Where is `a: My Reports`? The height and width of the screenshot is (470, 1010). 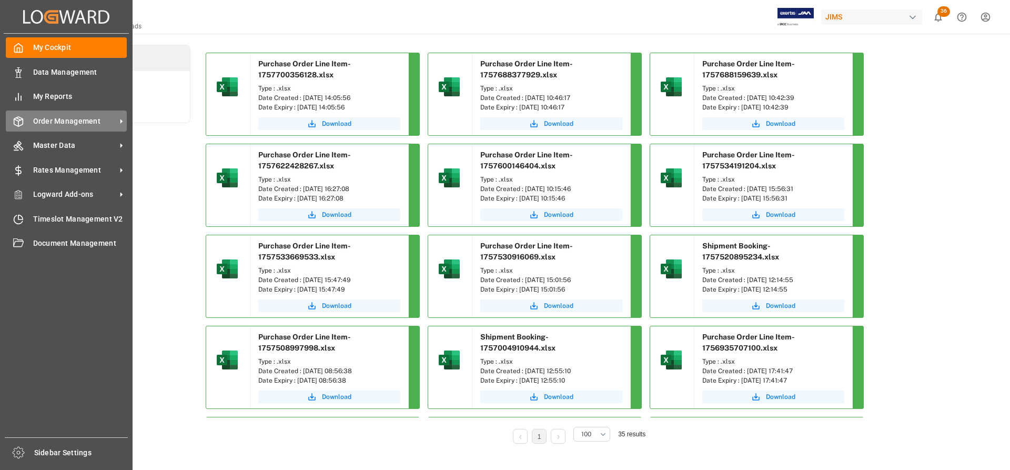
a: My Reports is located at coordinates (66, 96).